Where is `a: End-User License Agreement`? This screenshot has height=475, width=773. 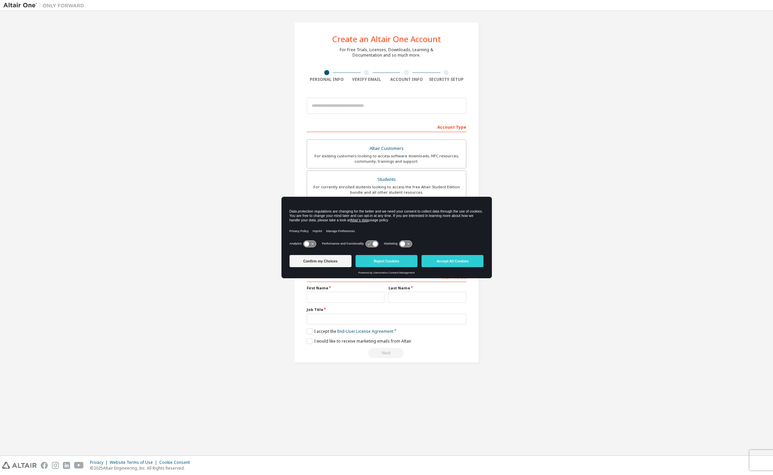
a: End-User License Agreement is located at coordinates (365, 331).